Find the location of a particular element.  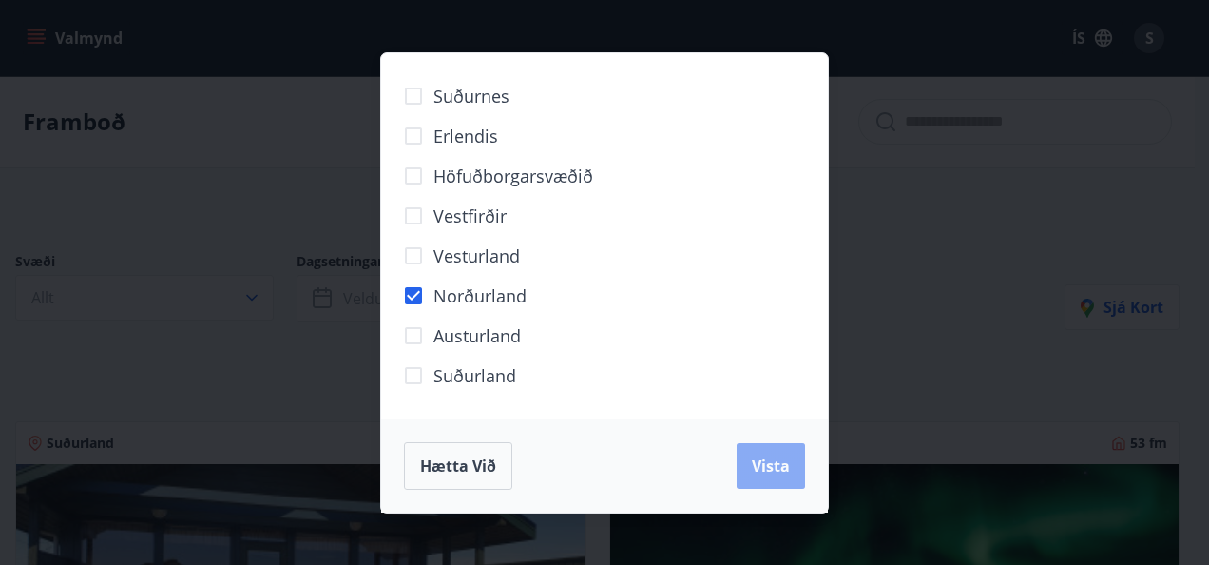

span: Austurland is located at coordinates (477, 336).